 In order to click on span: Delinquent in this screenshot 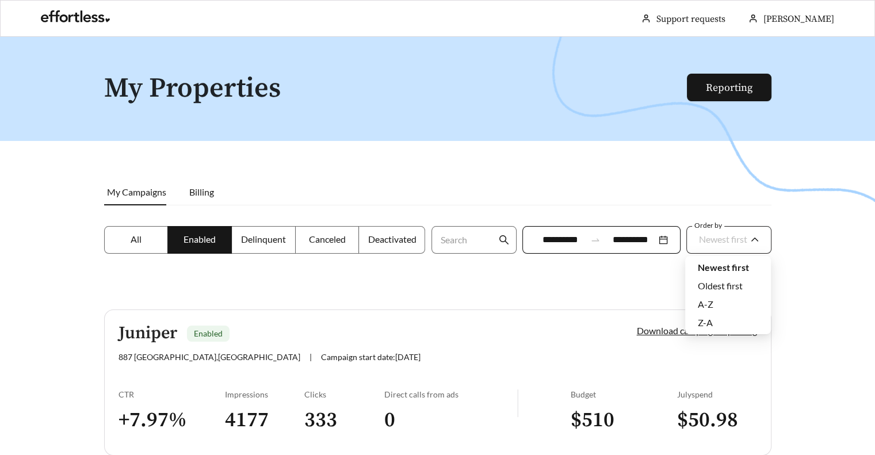, I will do `click(263, 239)`.